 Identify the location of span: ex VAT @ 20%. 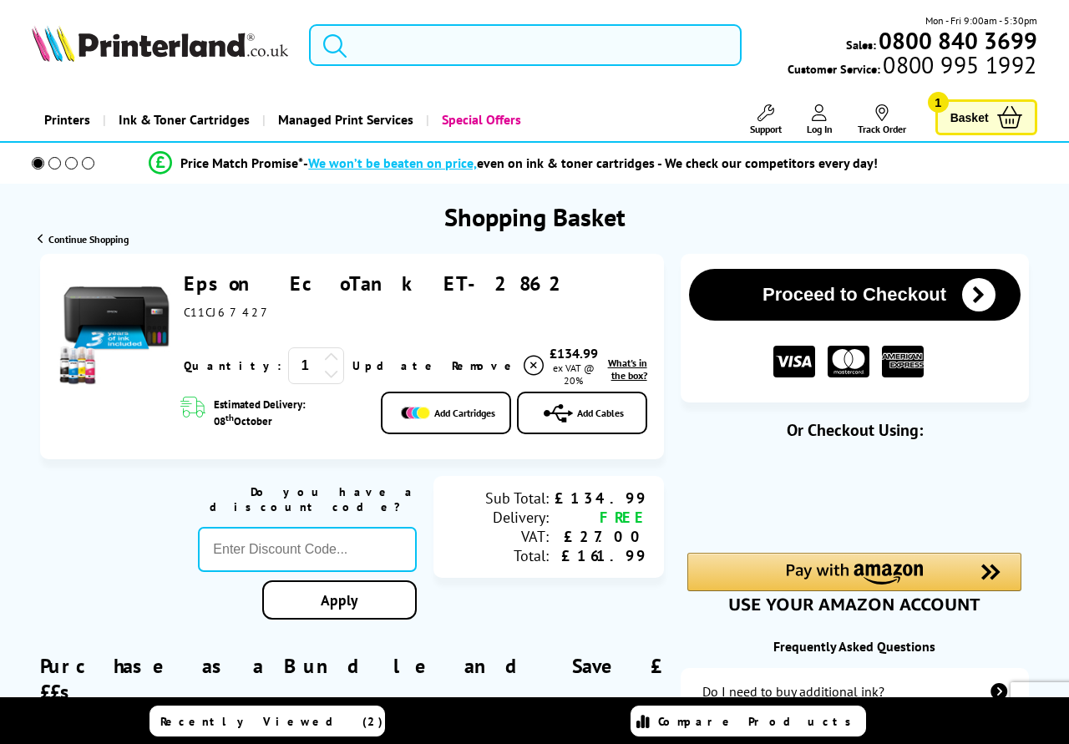
(574, 374).